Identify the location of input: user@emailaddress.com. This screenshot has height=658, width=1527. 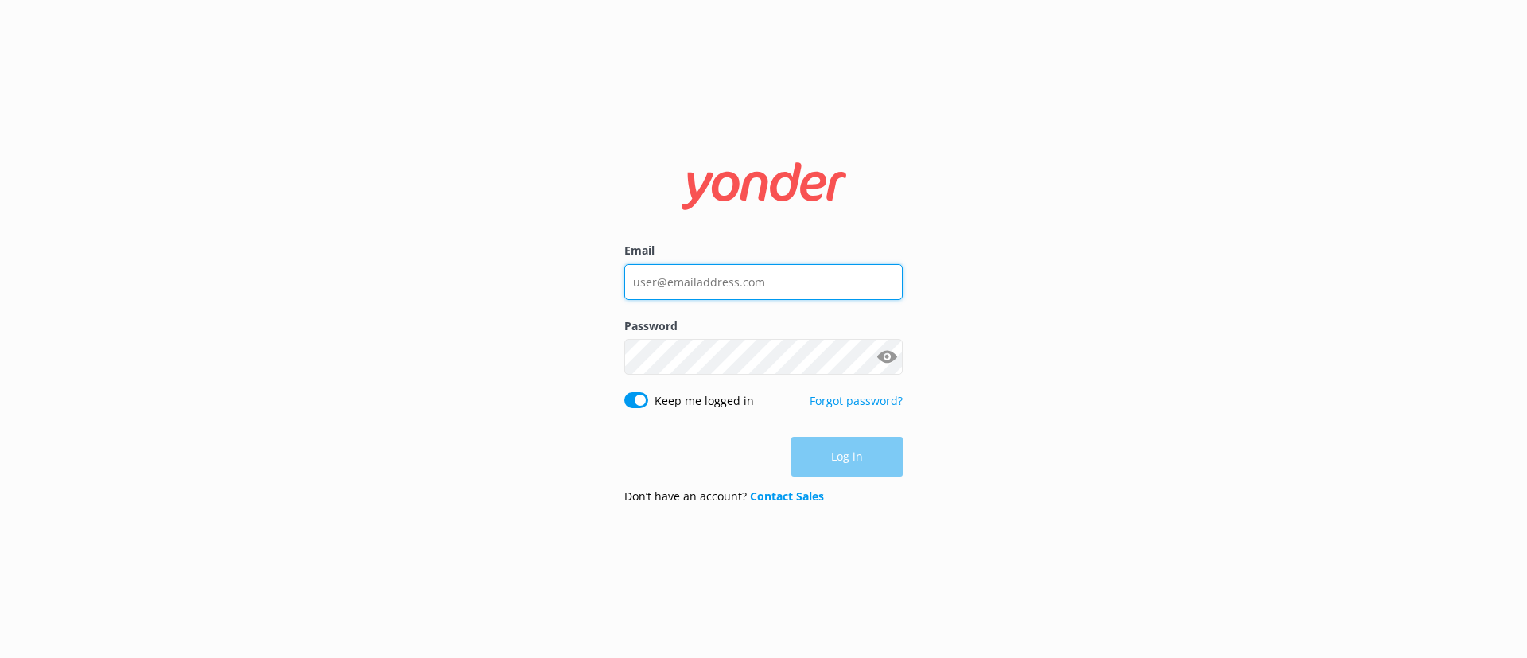
(763, 282).